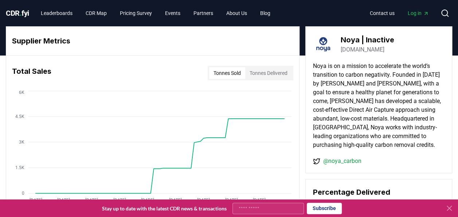 The image size is (458, 217). Describe the element at coordinates (323, 44) in the screenshot. I see `img: Noya | Inactive-logo` at that location.